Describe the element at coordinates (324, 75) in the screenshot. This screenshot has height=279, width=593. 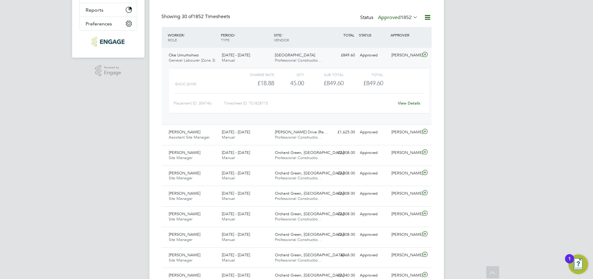
I see `div: Sub Total` at that location.